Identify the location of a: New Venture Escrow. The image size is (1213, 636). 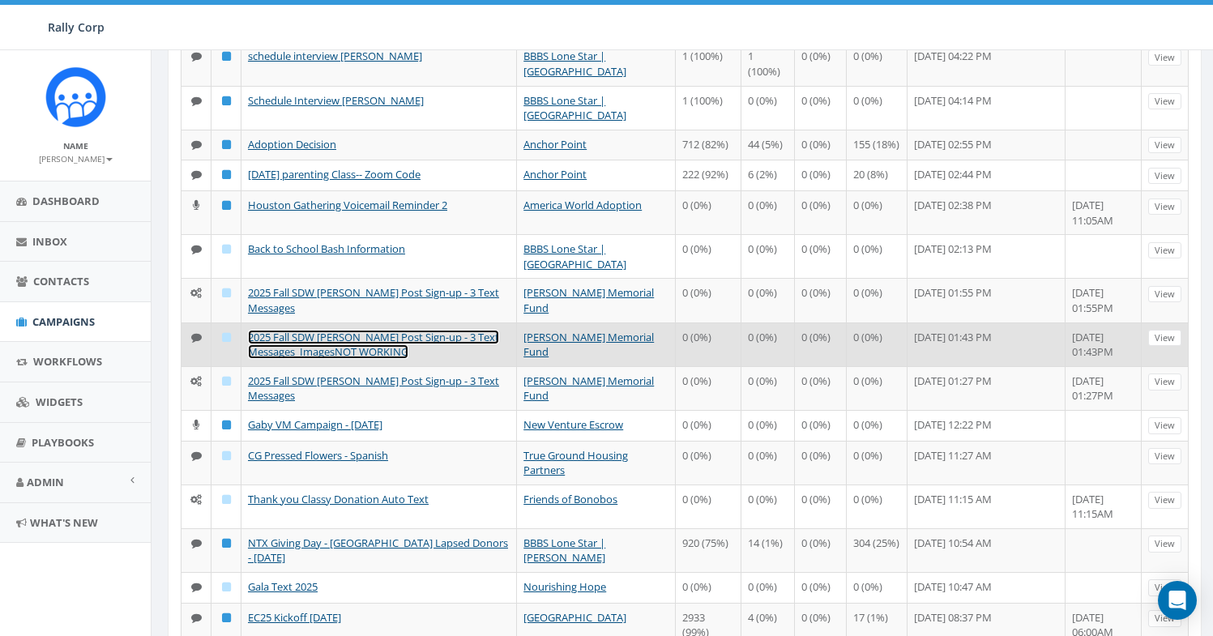
(573, 425).